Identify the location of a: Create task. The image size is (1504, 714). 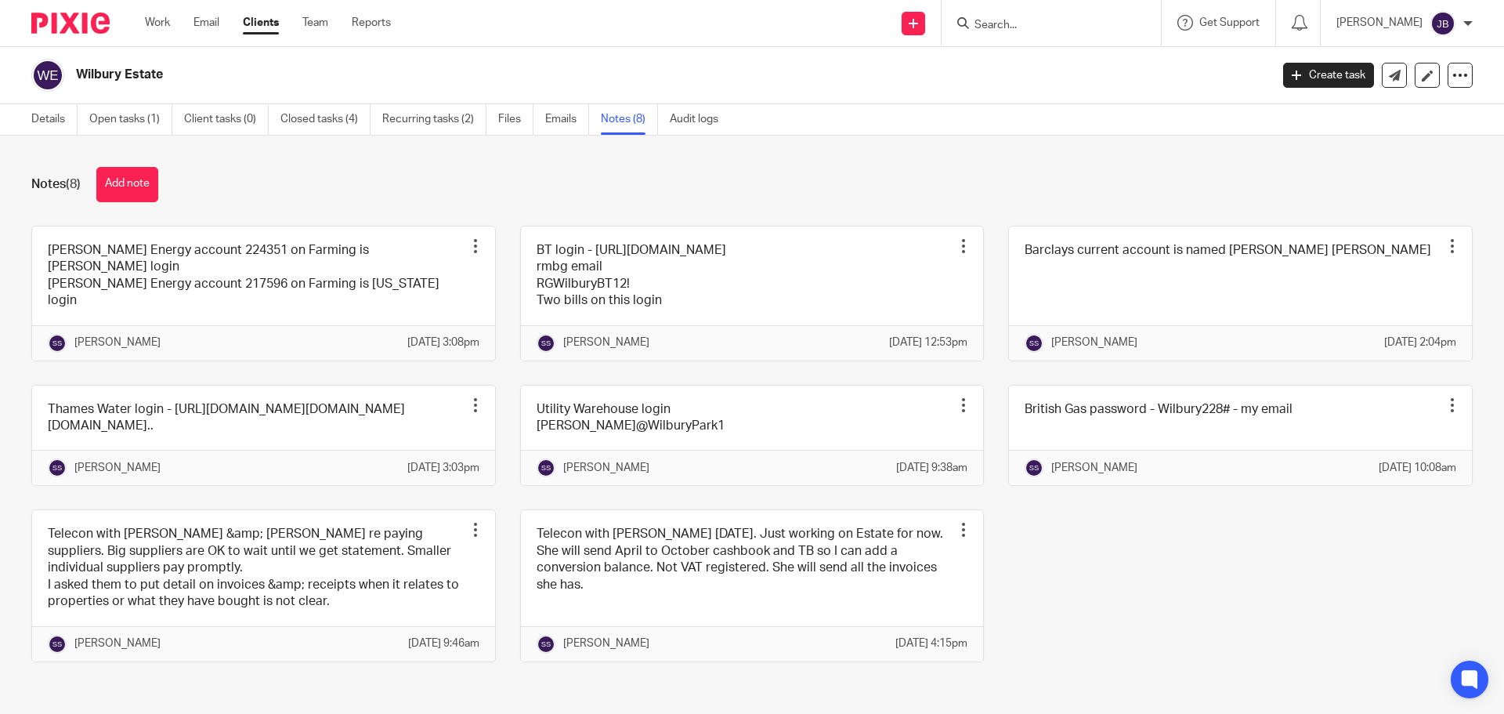
(1329, 75).